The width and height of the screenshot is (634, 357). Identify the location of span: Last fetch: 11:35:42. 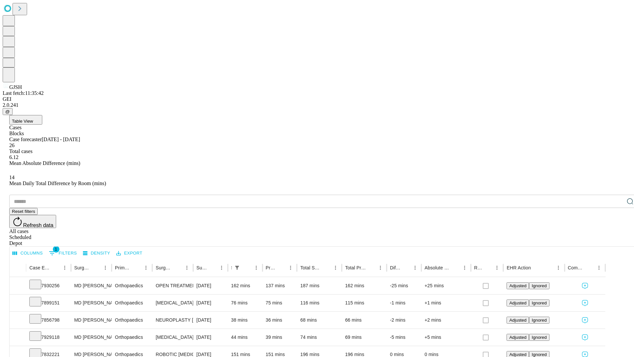
(23, 93).